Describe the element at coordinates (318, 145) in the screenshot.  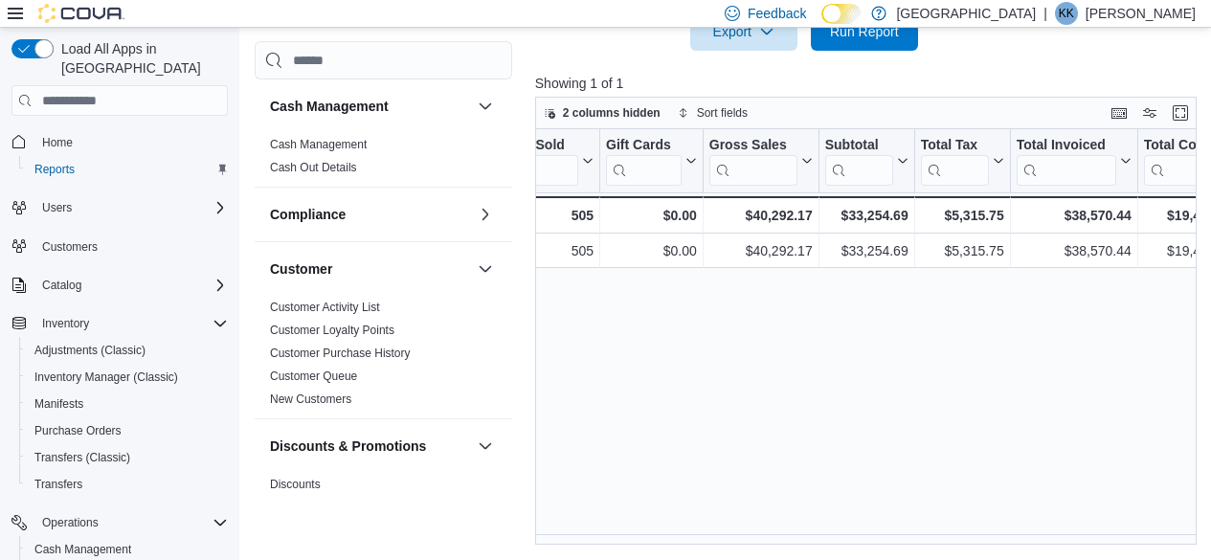
I see `a: Cash Management` at that location.